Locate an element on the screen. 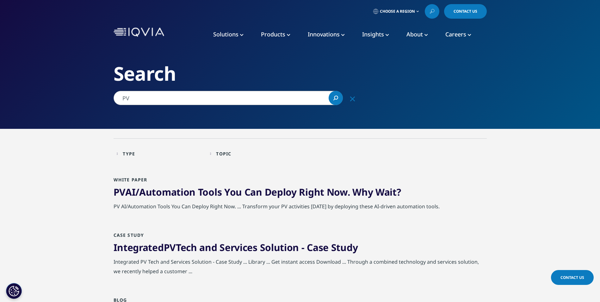 This screenshot has height=302, width=600. span: About is located at coordinates (415, 34).